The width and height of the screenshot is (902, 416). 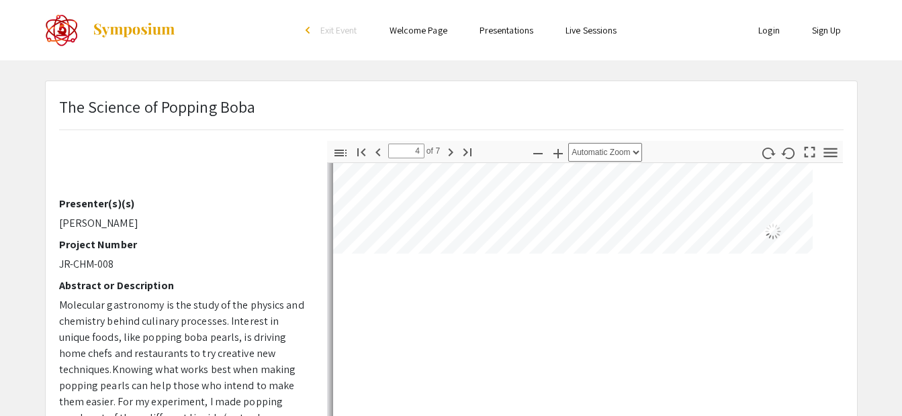 I want to click on img: The 2022 CoorsTek Denver Metro Regional Science and Engineering Fair, so click(x=62, y=30).